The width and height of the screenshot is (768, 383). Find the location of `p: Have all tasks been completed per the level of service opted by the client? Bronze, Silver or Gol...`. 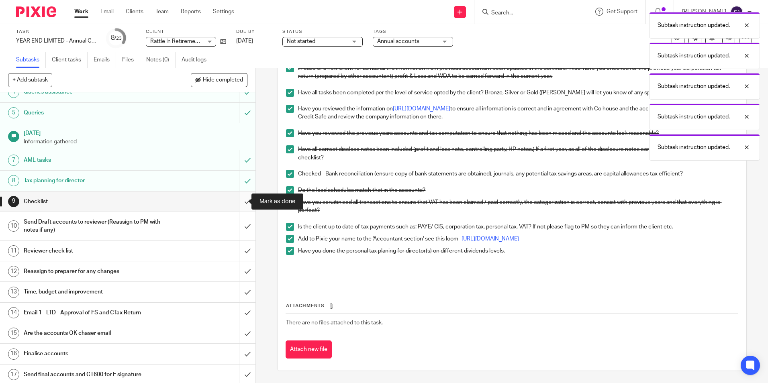

p: Have all tasks been completed per the level of service opted by the client? Bronze, Silver or Gol... is located at coordinates (518, 93).